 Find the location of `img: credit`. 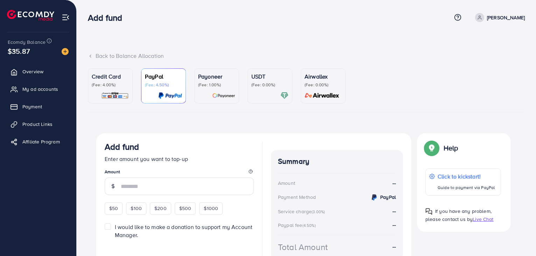

img: credit is located at coordinates (375, 197).